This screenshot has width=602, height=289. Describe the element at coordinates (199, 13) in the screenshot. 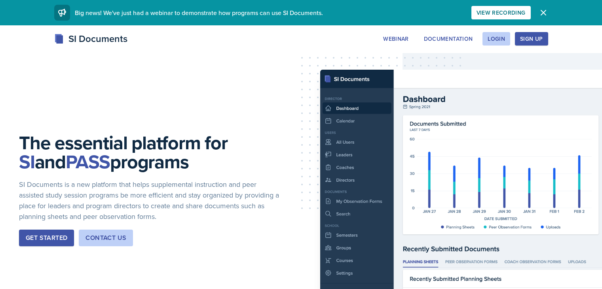

I see `span: Big news! We've just had a webinar to demonstrate how programs can use SI Documents.` at that location.